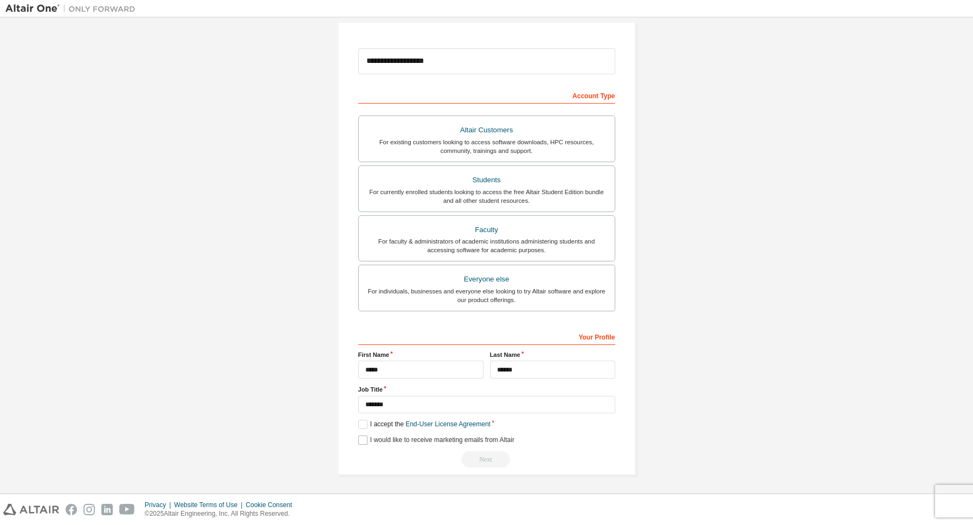 This screenshot has height=525, width=973. I want to click on a: End-User License Agreement, so click(448, 424).